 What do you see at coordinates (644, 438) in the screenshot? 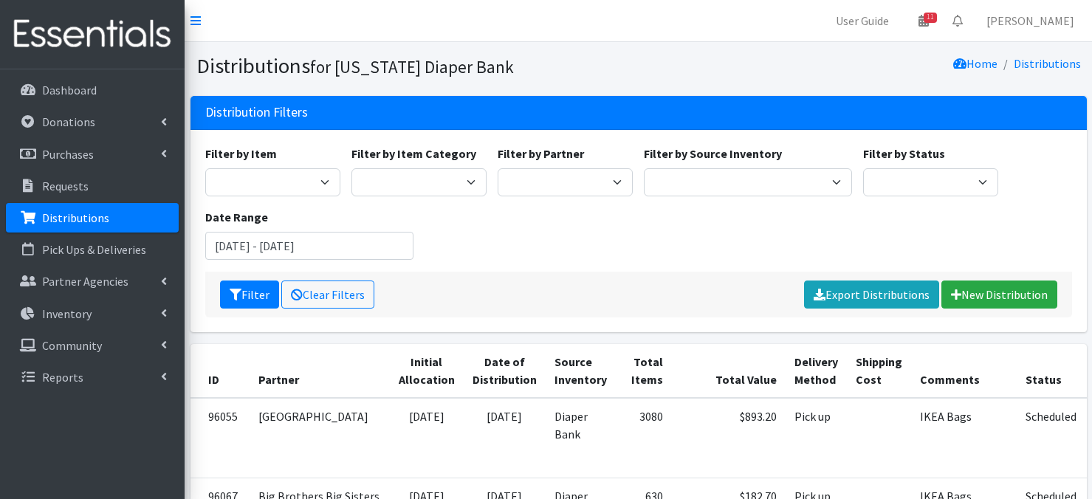
I see `td: 3080` at bounding box center [644, 438].